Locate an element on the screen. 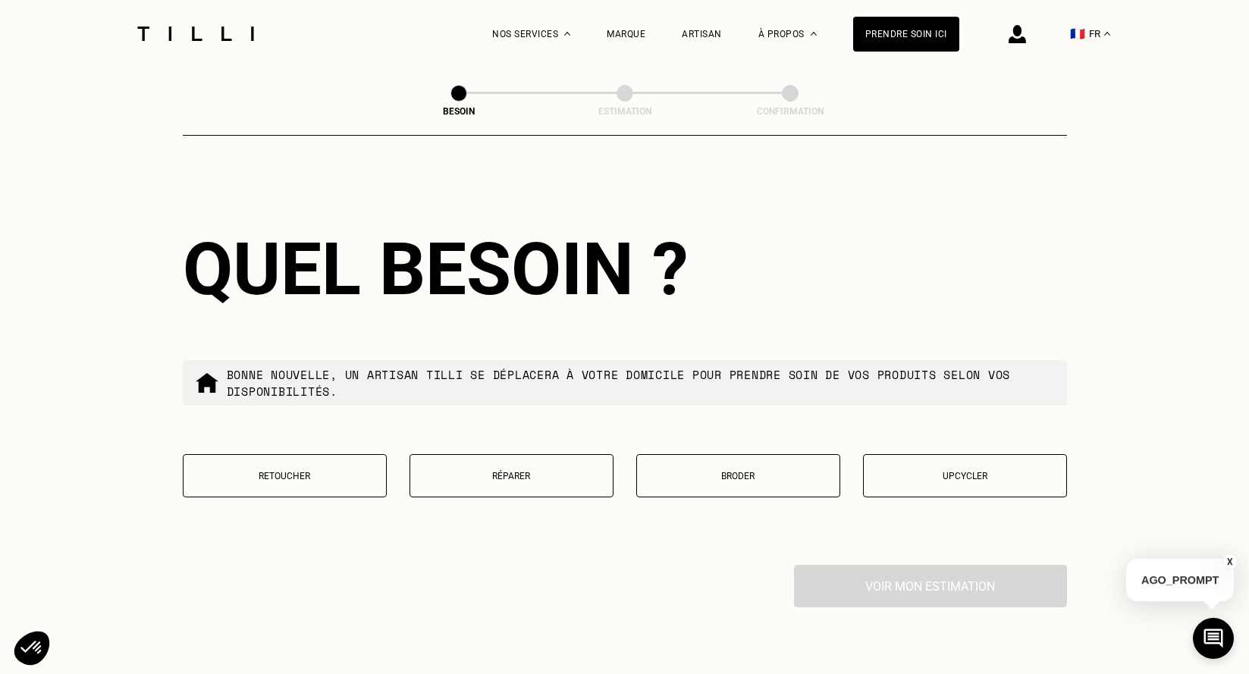  button: Upcycler is located at coordinates (964, 475).